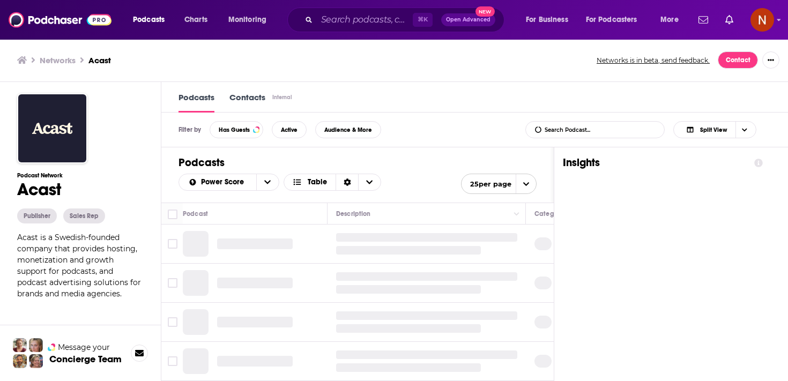 This screenshot has width=788, height=381. I want to click on h3: Concierge Team, so click(85, 359).